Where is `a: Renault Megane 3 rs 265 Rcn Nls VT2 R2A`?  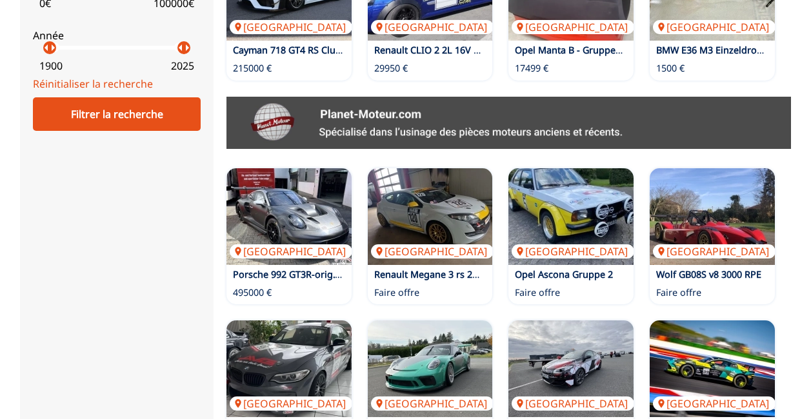
a: Renault Megane 3 rs 265 Rcn Nls VT2 R2A is located at coordinates (465, 274).